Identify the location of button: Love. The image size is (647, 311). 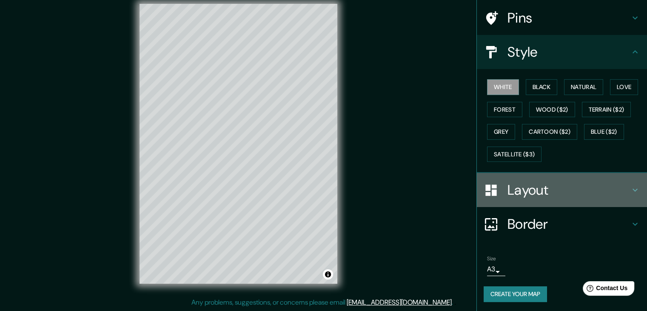
(624, 87).